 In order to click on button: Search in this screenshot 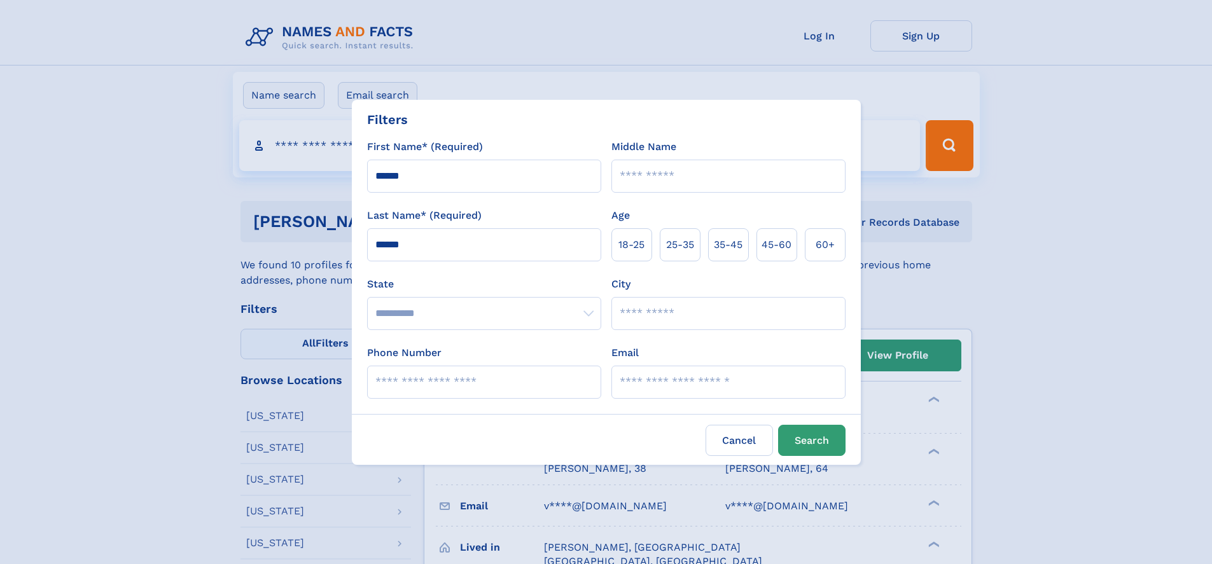, I will do `click(812, 440)`.